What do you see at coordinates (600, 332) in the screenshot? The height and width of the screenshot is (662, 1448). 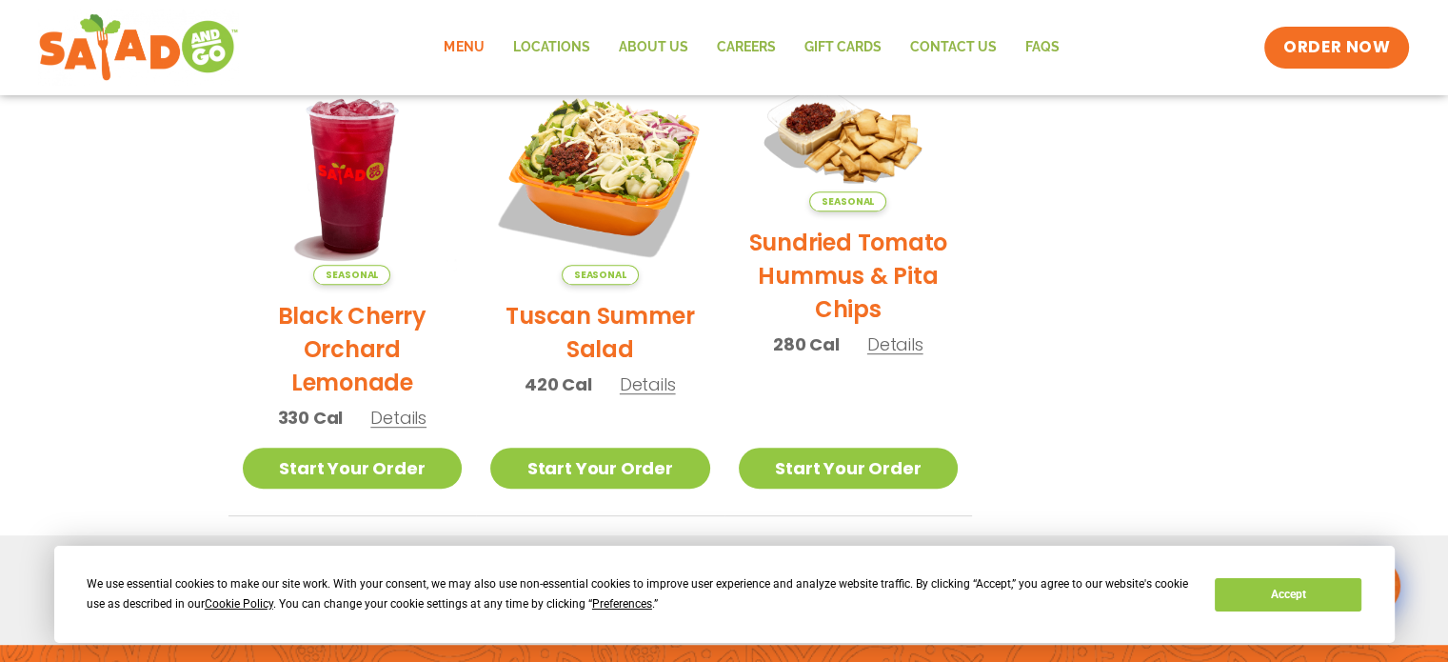 I see `h2: Tuscan Summer Salad` at bounding box center [600, 332].